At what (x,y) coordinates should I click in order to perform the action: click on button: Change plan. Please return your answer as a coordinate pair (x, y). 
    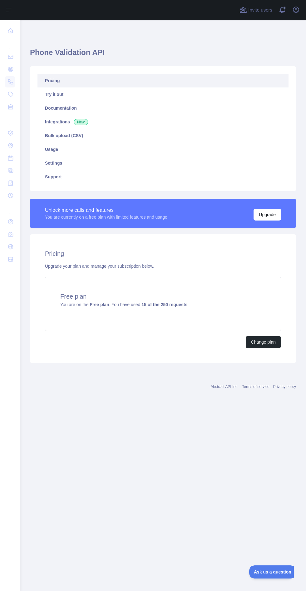
    Looking at the image, I should click on (263, 342).